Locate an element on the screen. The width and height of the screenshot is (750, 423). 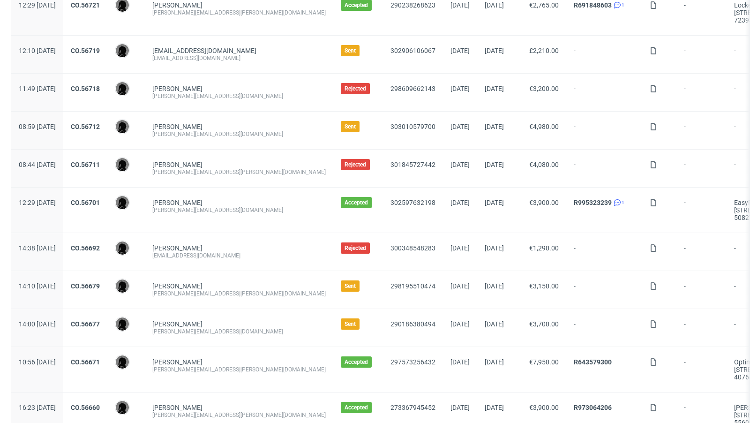
a: CO.56671 is located at coordinates (85, 362).